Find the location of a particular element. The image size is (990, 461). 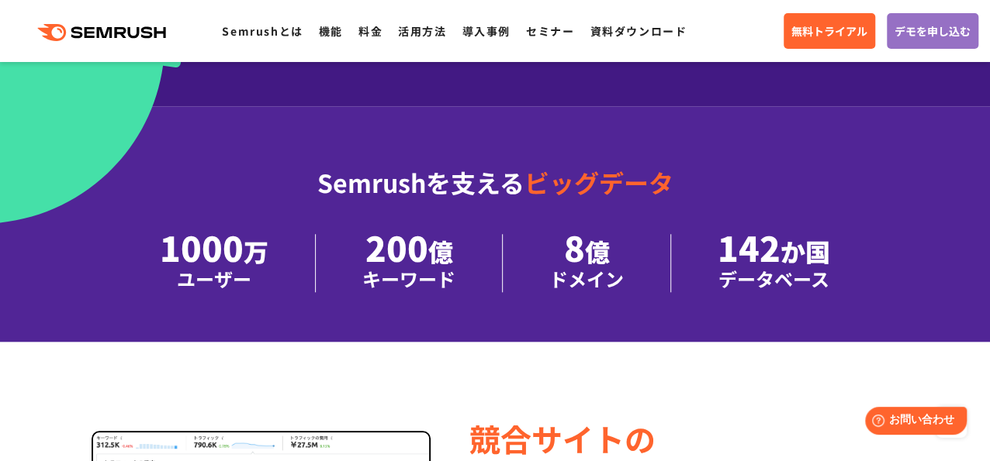

li: 200 is located at coordinates (409, 263).